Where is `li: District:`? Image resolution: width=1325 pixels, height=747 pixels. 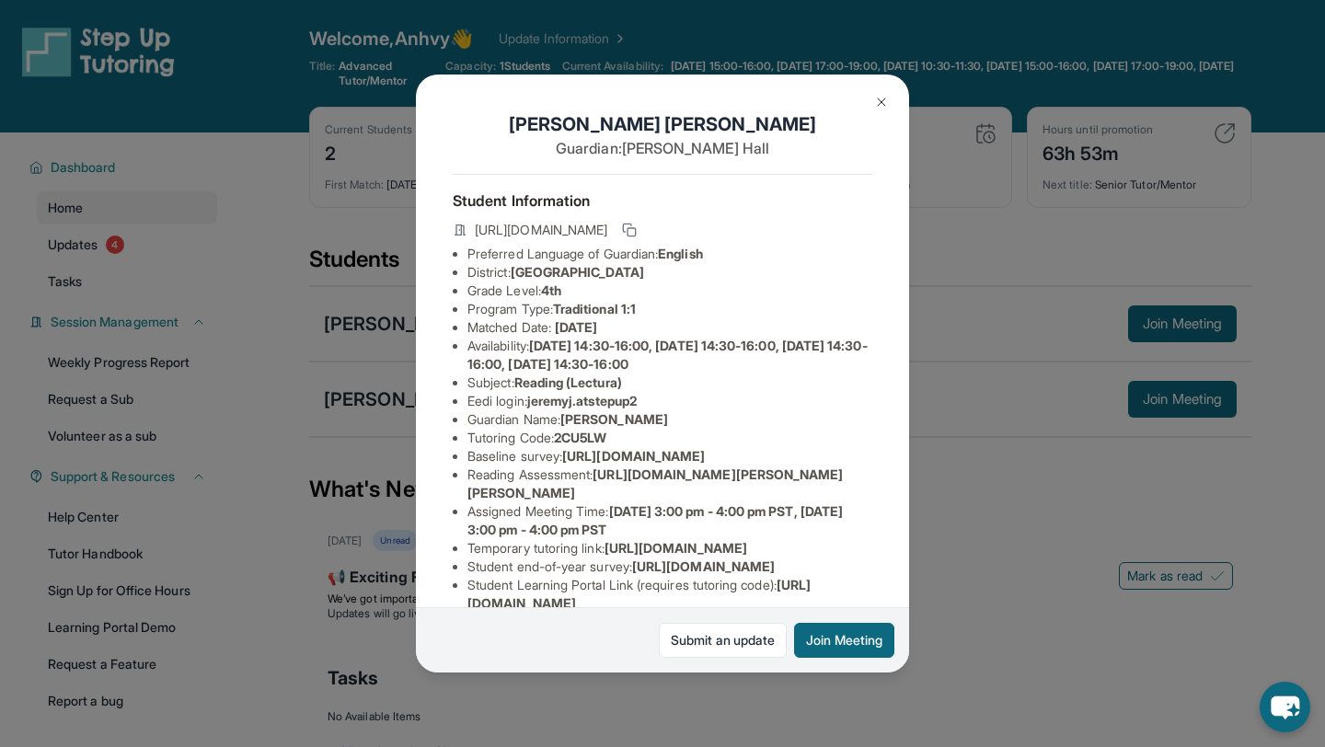
li: District: is located at coordinates (670, 272).